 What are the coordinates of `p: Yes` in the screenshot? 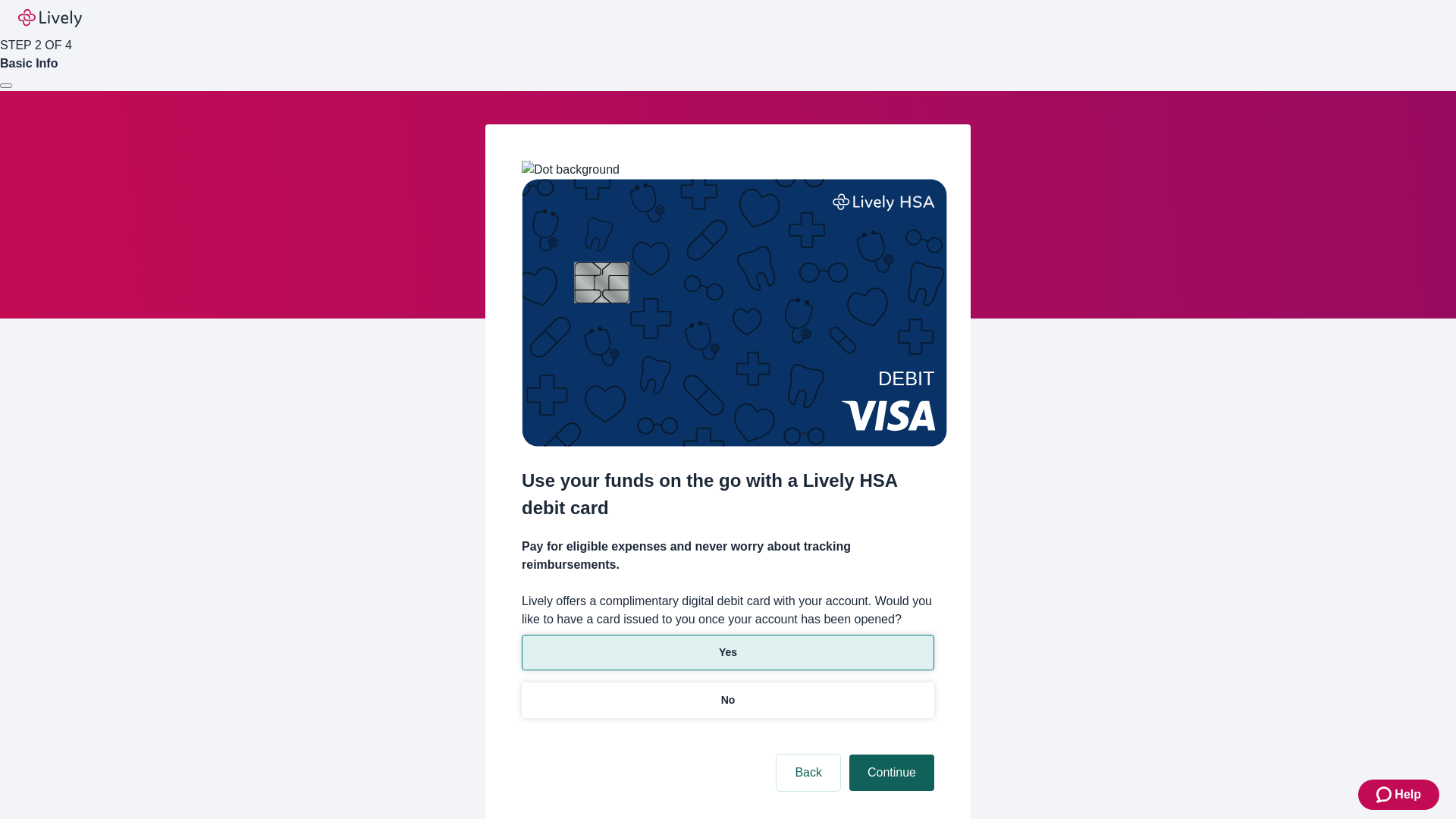 It's located at (728, 652).